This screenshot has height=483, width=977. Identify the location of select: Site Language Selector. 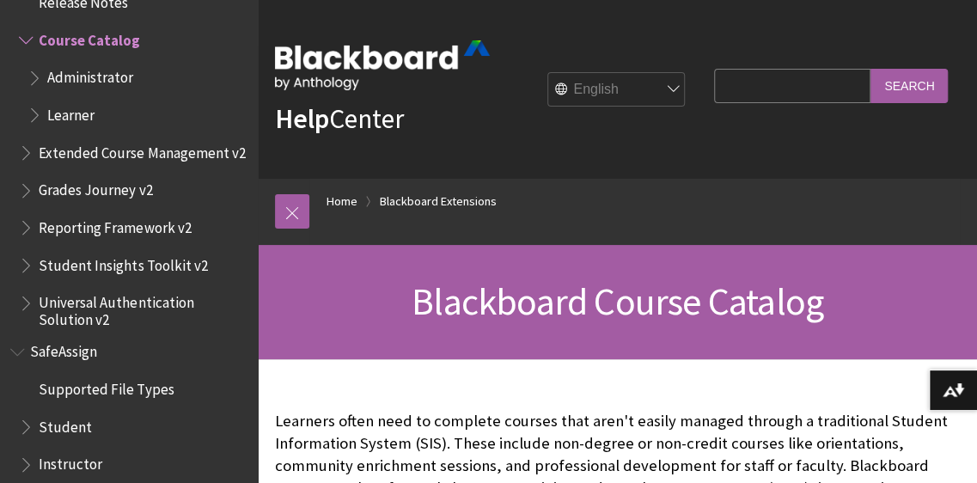
(617, 90).